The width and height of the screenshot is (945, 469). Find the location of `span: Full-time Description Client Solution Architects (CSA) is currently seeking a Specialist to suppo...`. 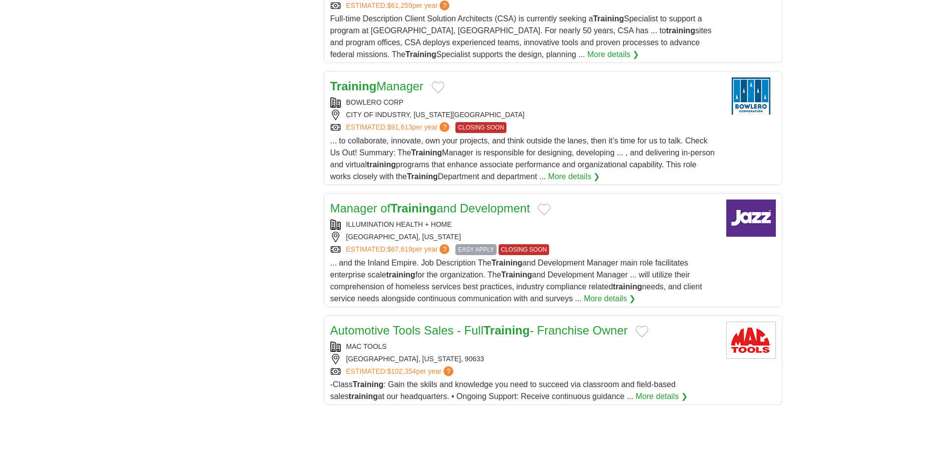

span: Full-time Description Client Solution Architects (CSA) is currently seeking a Specialist to suppo... is located at coordinates (521, 36).